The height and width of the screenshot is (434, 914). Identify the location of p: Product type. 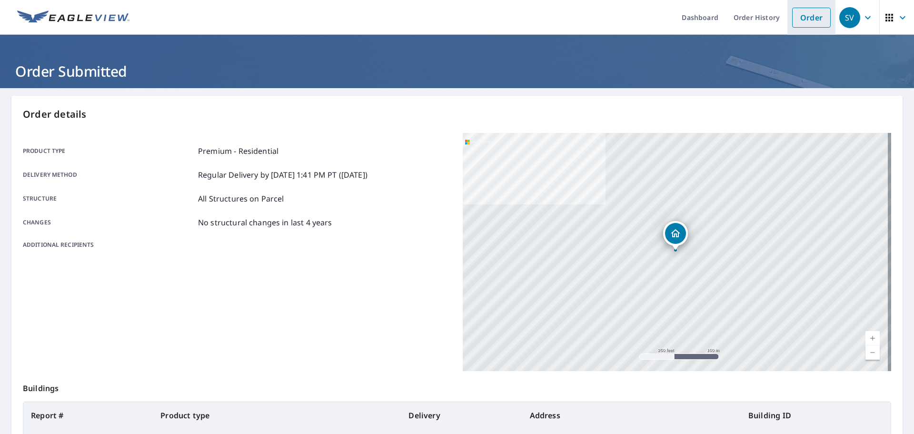
(109, 151).